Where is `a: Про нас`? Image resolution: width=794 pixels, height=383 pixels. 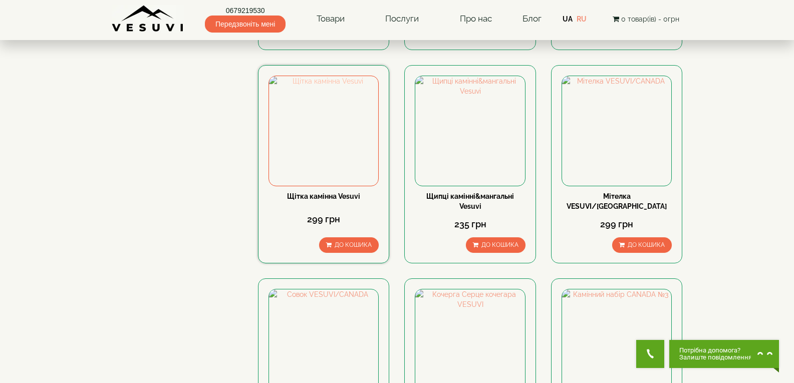
a: Про нас is located at coordinates (476, 19).